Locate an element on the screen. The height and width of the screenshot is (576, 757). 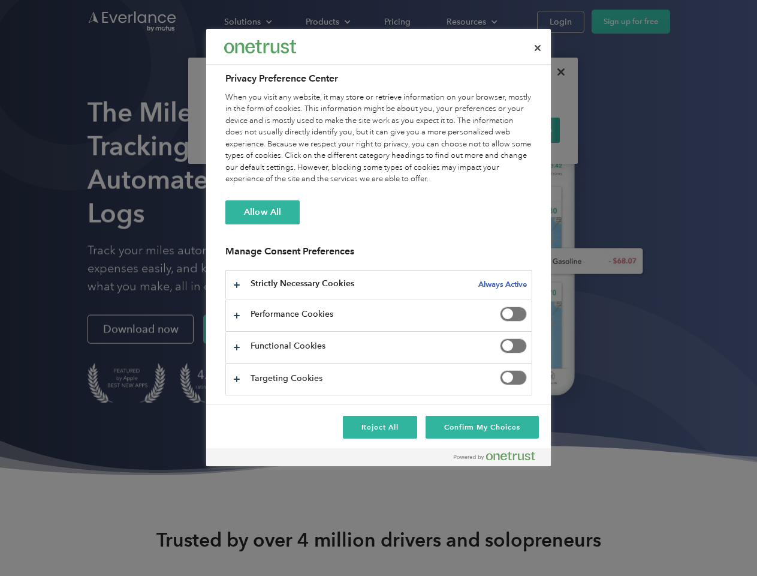
h2: Privacy Preference Center is located at coordinates (379, 79).